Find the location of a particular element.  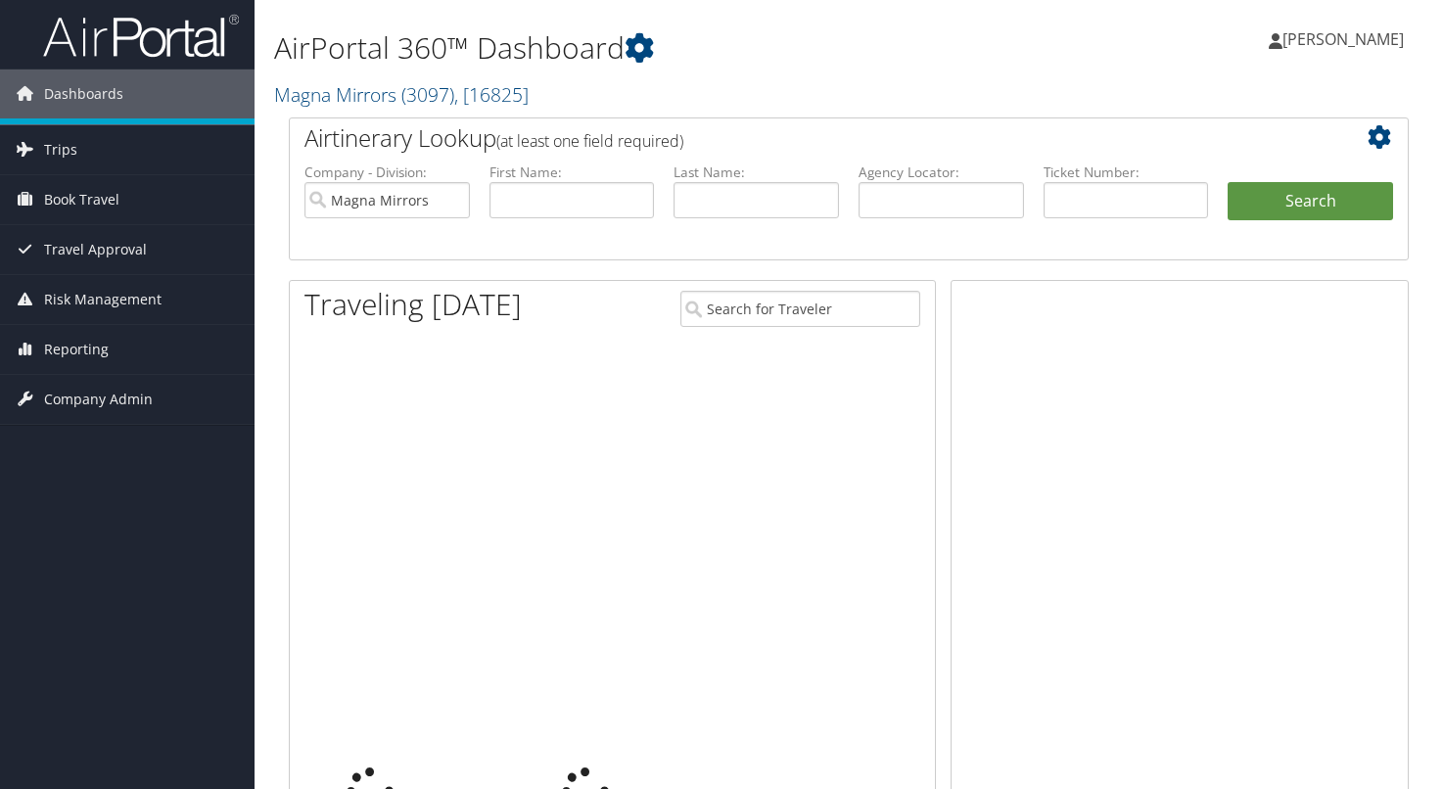

label: First Name: is located at coordinates (572, 172).